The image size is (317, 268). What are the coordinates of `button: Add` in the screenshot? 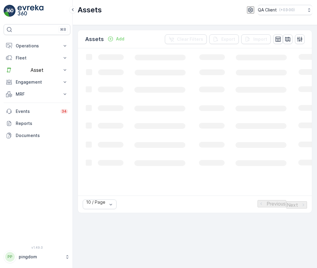 It's located at (116, 39).